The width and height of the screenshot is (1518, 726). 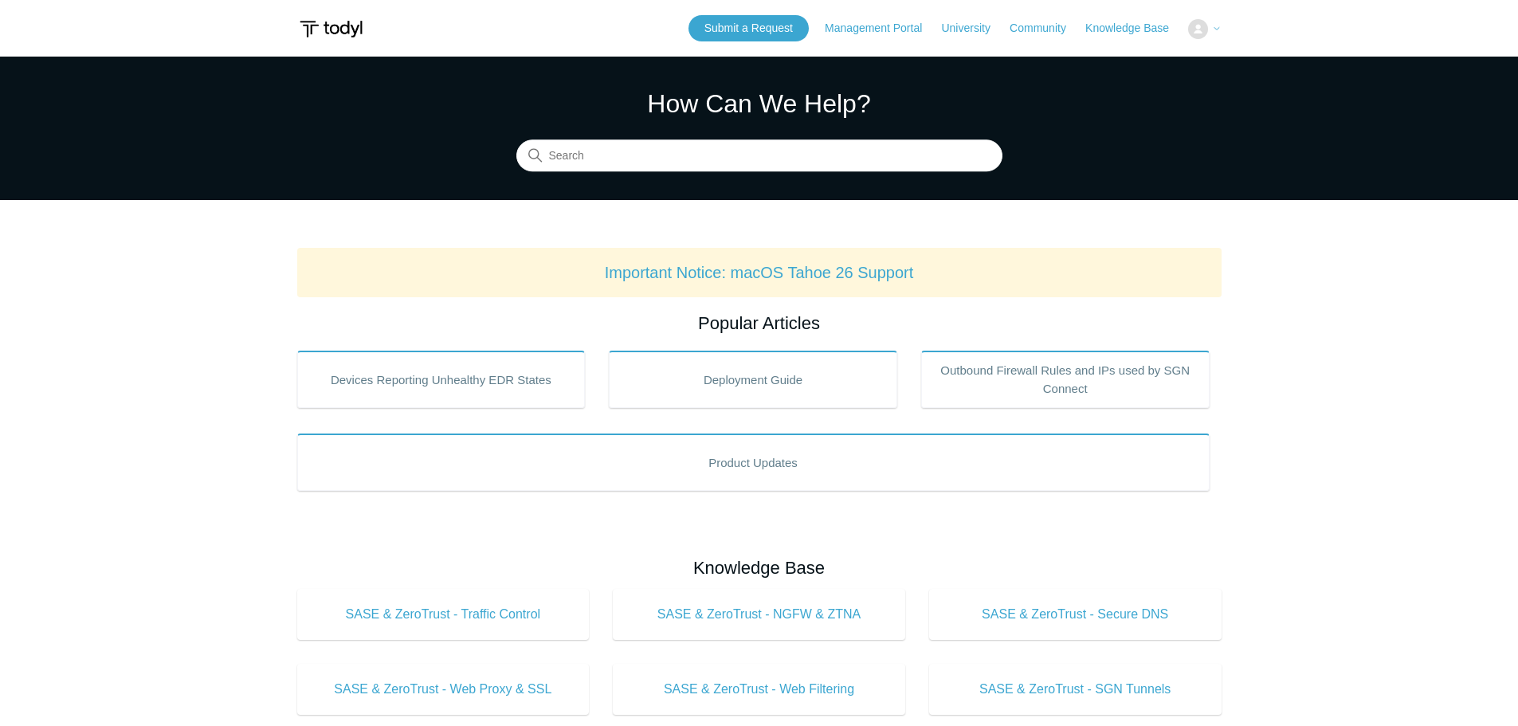 What do you see at coordinates (881, 28) in the screenshot?
I see `a: Management Portal` at bounding box center [881, 28].